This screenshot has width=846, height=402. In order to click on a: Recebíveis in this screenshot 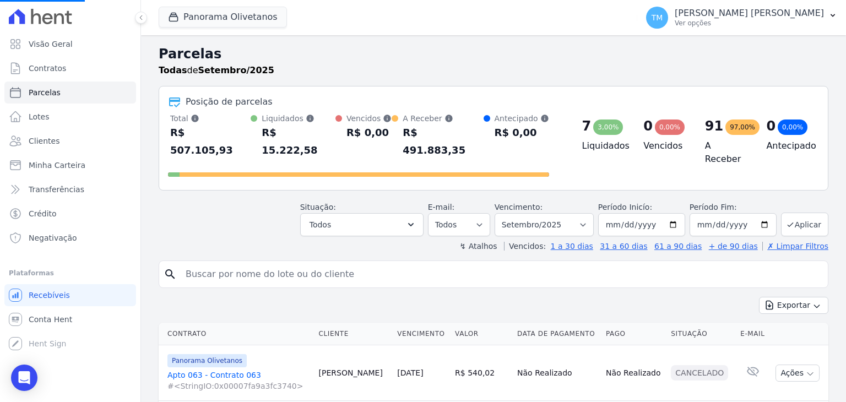, I will do `click(70, 295)`.